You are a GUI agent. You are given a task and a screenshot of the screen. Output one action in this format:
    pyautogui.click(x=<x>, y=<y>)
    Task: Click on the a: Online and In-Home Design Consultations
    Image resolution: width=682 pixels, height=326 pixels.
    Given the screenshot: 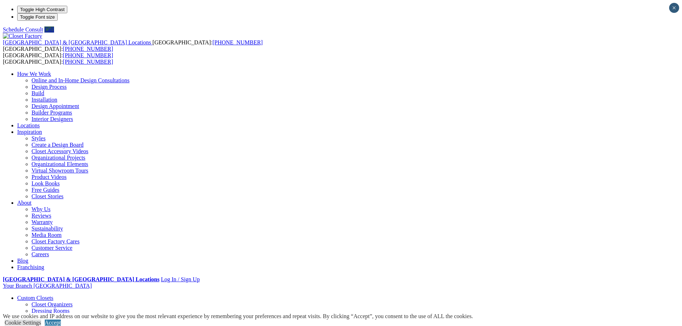 What is the action you would take?
    pyautogui.click(x=81, y=80)
    